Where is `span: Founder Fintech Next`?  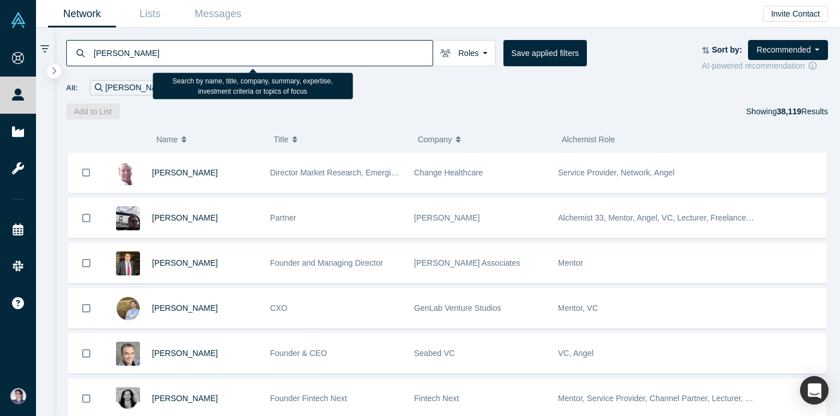
span: Founder Fintech Next is located at coordinates (309, 398).